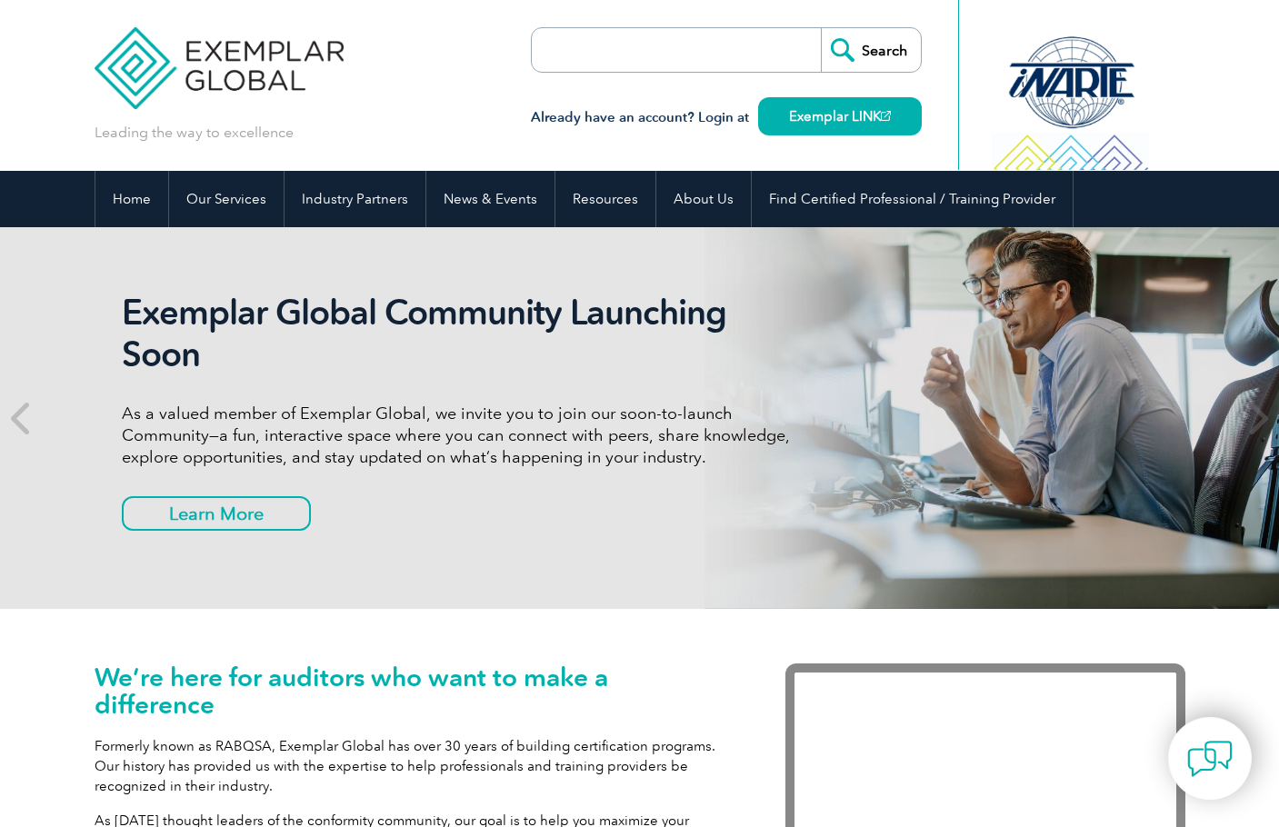 The height and width of the screenshot is (827, 1279). I want to click on a: Learn More, so click(216, 514).